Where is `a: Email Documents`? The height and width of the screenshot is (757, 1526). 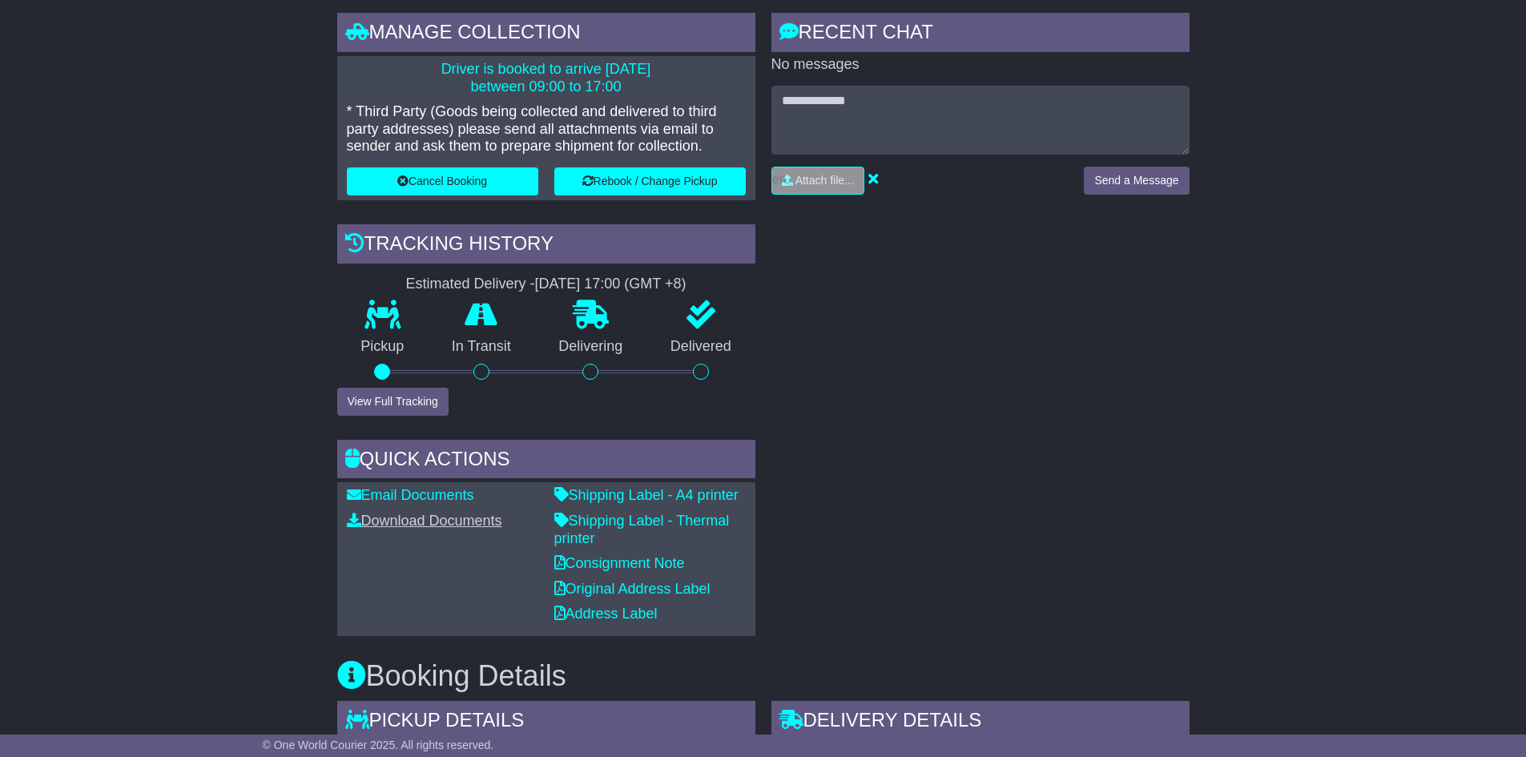
a: Email Documents is located at coordinates (410, 495).